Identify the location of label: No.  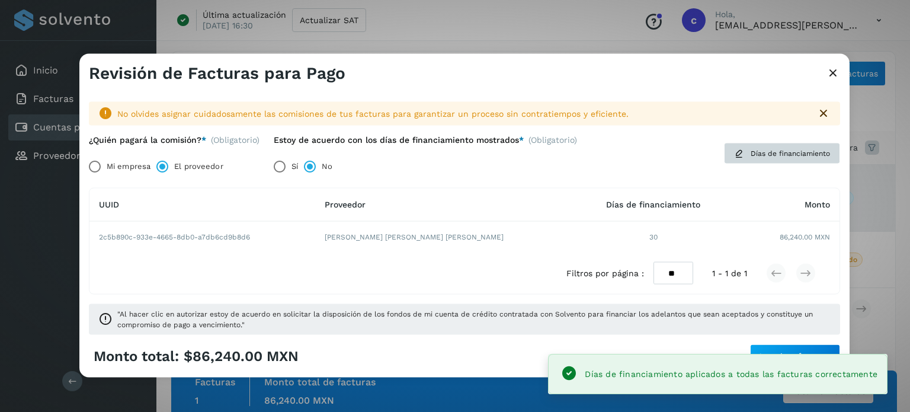
(327, 166).